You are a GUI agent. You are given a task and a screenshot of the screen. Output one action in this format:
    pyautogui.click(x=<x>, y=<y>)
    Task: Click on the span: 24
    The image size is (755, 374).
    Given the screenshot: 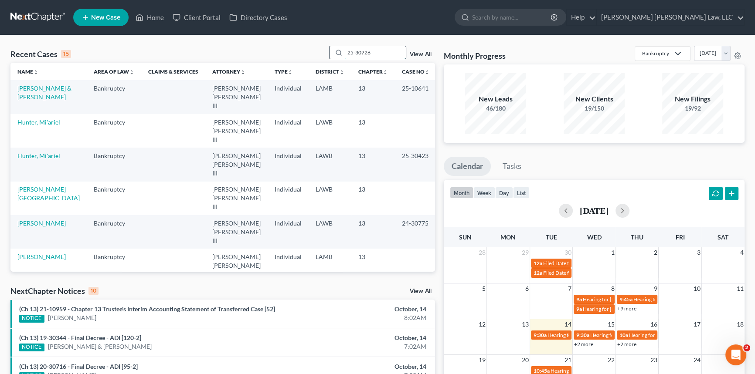 What is the action you would take?
    pyautogui.click(x=697, y=360)
    